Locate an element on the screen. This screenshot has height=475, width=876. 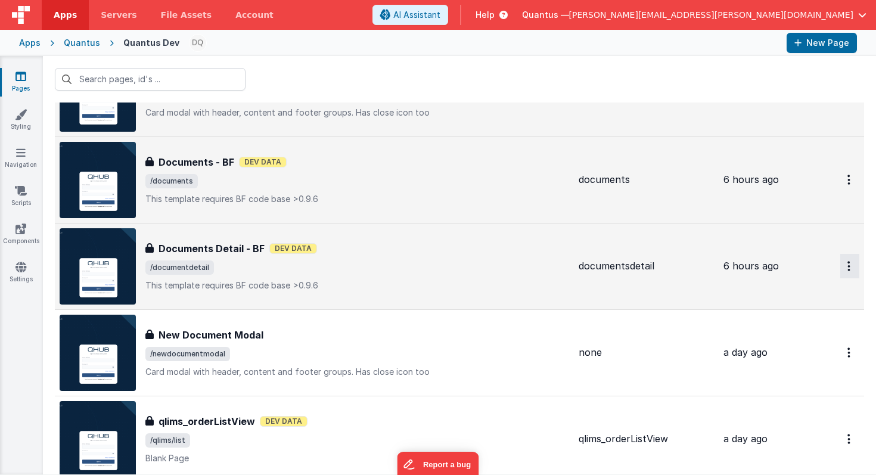
span: /qlims/list is located at coordinates (167, 440).